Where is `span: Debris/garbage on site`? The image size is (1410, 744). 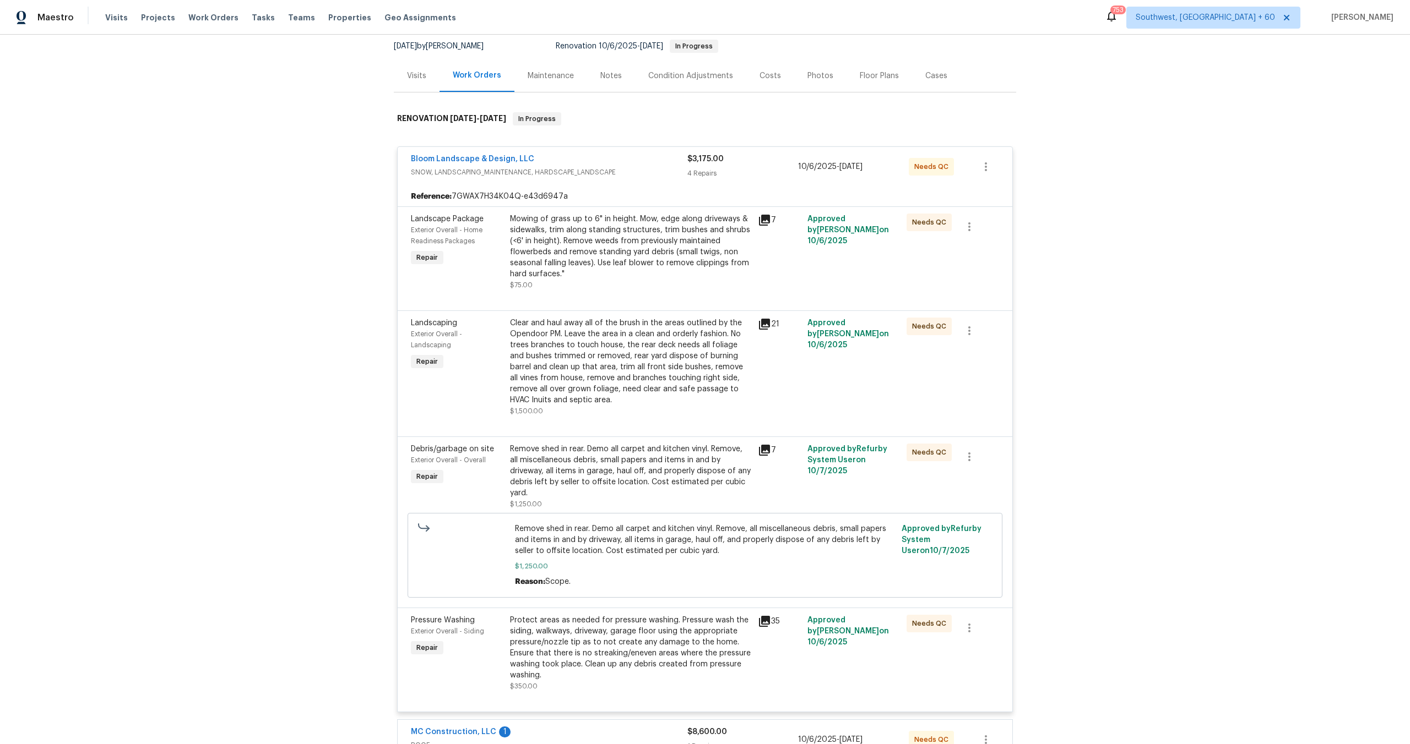
span: Debris/garbage on site is located at coordinates (452, 449).